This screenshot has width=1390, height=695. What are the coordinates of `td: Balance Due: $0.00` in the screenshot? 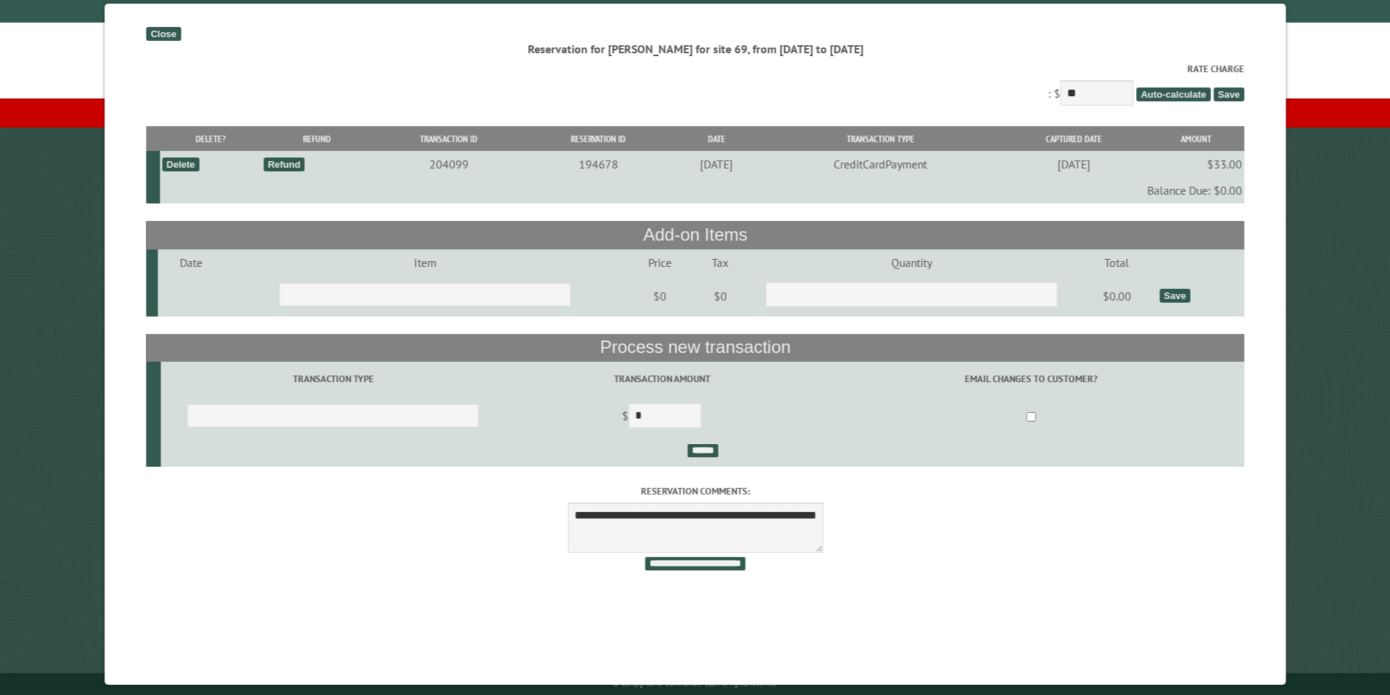 It's located at (702, 190).